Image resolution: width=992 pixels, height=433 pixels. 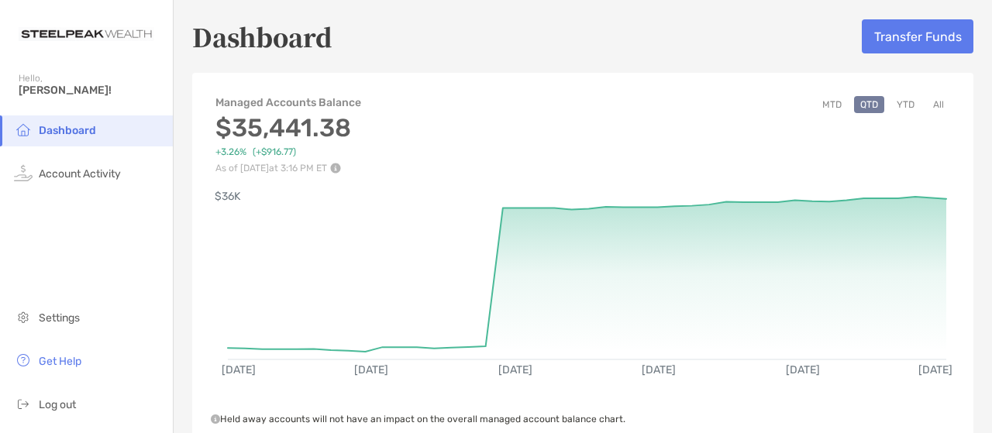 What do you see at coordinates (231, 152) in the screenshot?
I see `span: +3.26%` at bounding box center [231, 152].